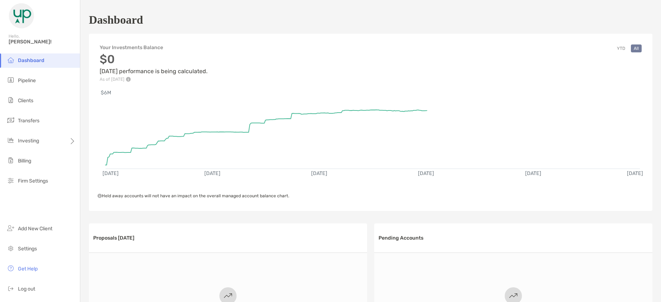 The image size is (661, 302). What do you see at coordinates (31, 60) in the screenshot?
I see `span: Dashboard` at bounding box center [31, 60].